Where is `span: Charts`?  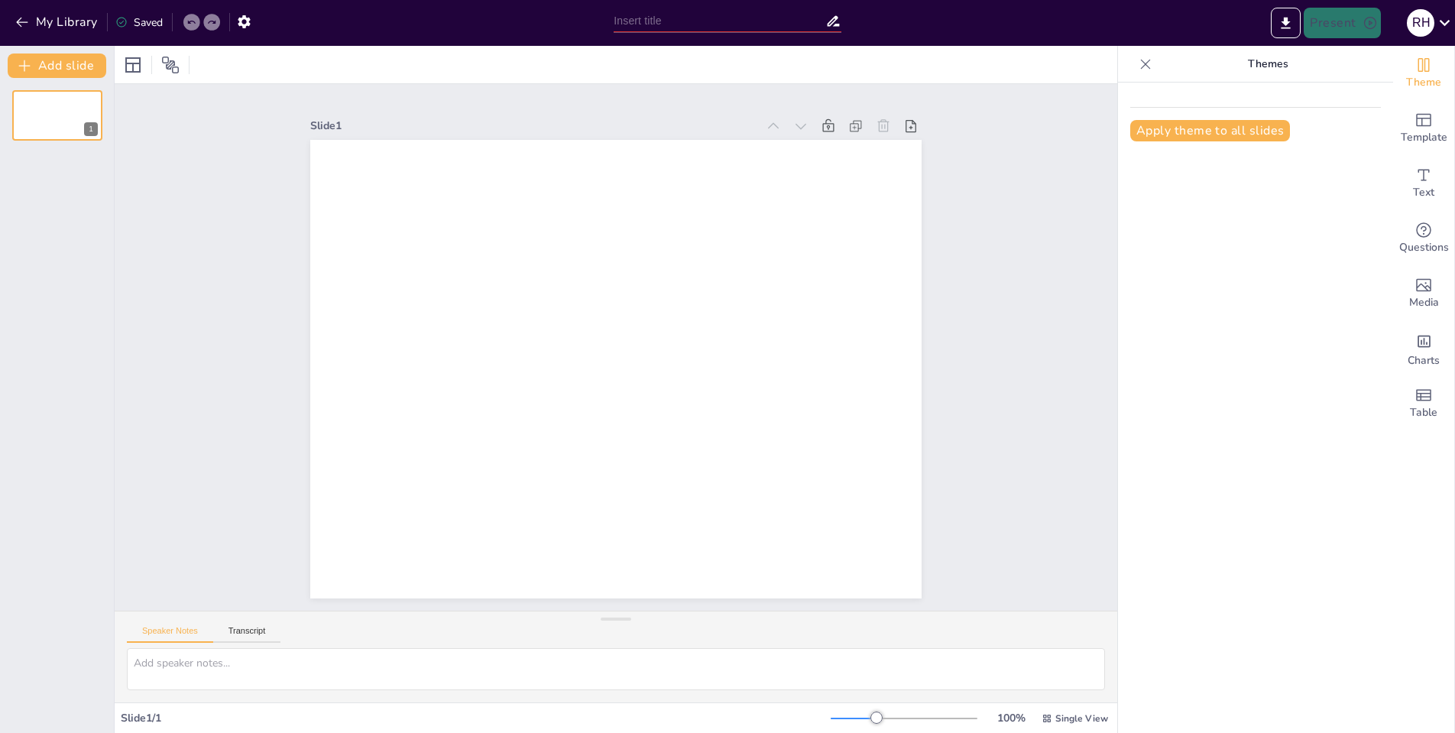 span: Charts is located at coordinates (1424, 361).